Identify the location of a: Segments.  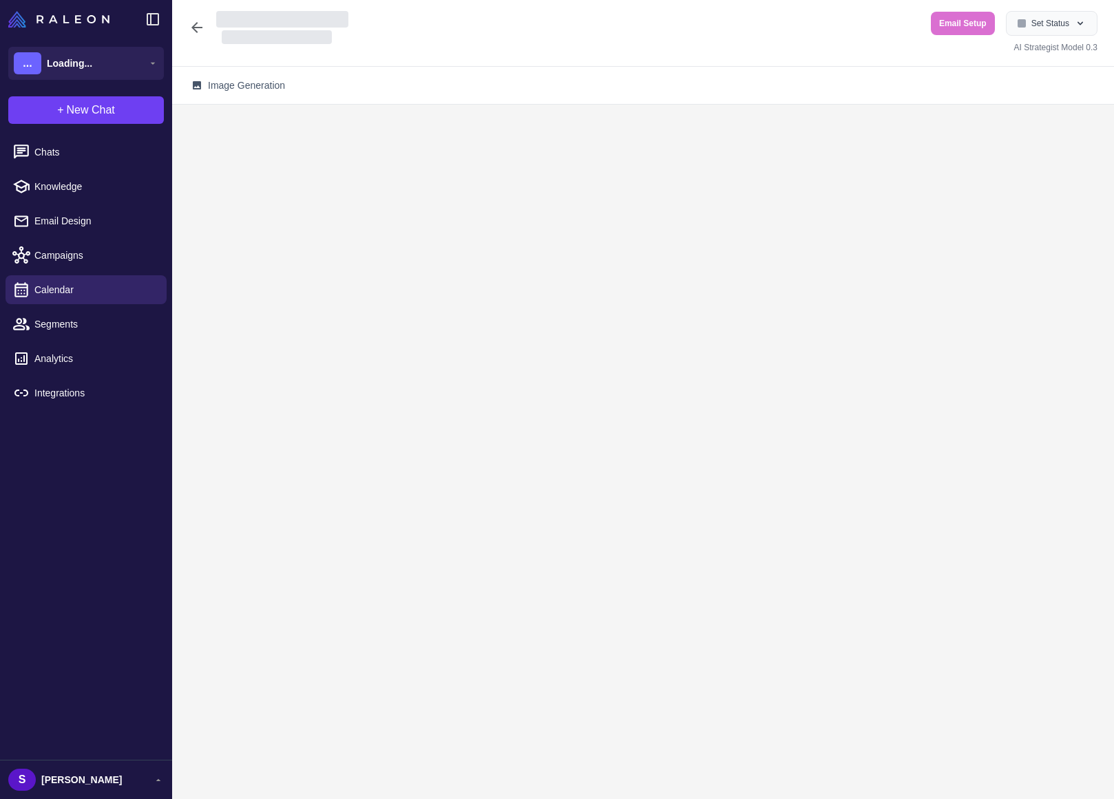
(86, 324).